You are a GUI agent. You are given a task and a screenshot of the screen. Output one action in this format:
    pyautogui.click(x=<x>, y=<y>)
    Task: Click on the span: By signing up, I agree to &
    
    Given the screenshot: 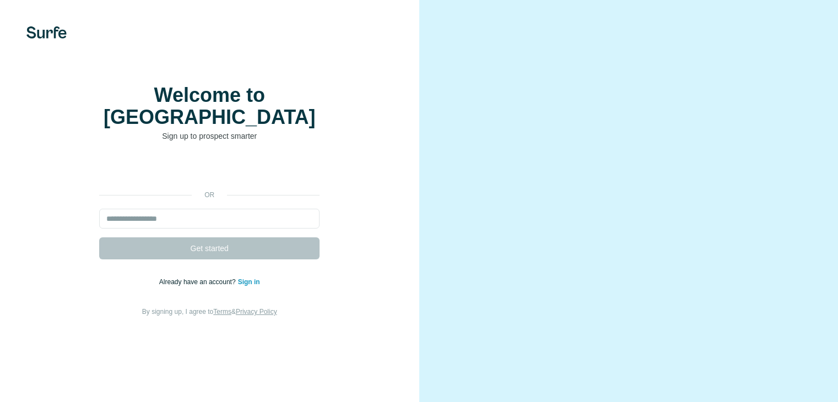 What is the action you would take?
    pyautogui.click(x=209, y=312)
    